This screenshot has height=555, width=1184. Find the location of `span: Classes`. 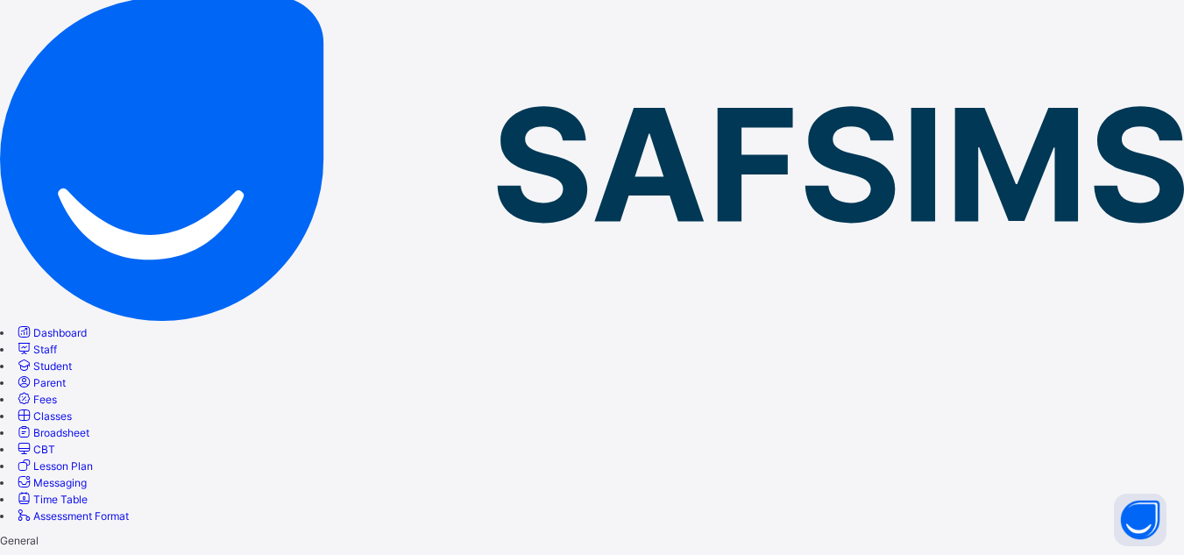

span: Classes is located at coordinates (53, 416).